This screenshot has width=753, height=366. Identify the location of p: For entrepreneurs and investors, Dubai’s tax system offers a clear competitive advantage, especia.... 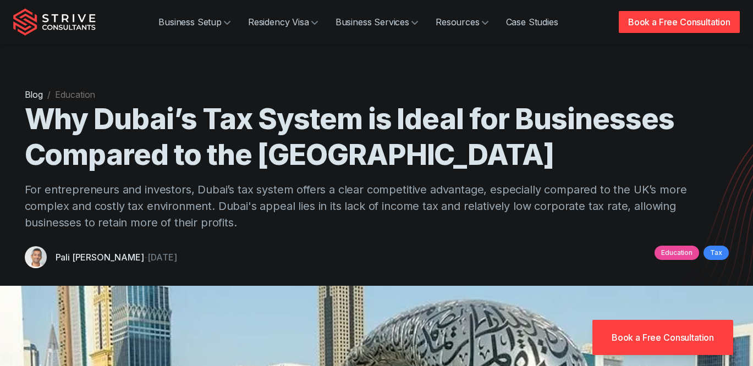
(377, 206).